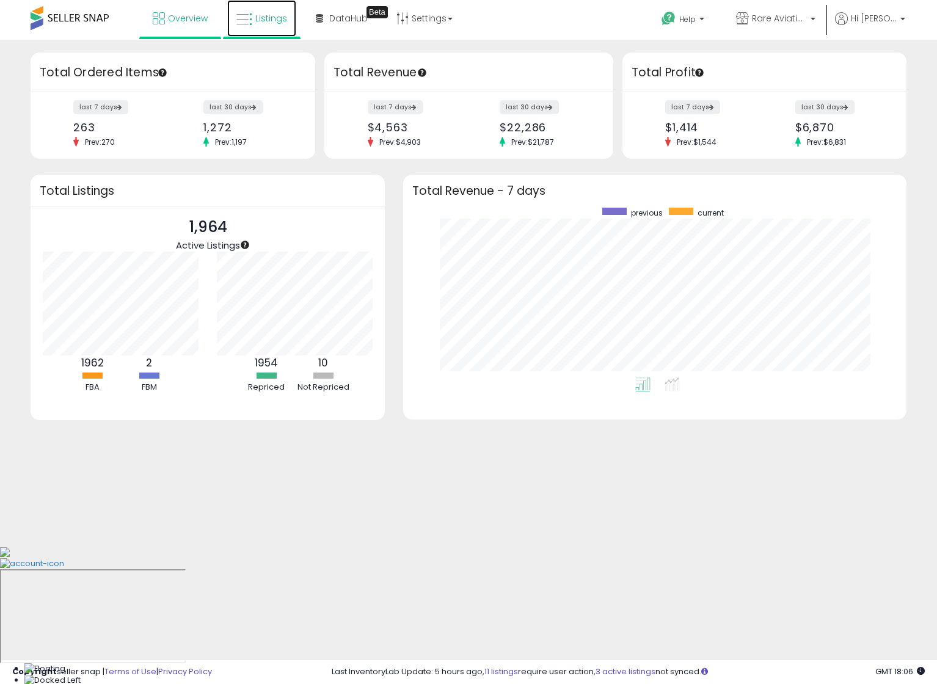 The height and width of the screenshot is (684, 937). Describe the element at coordinates (173, 73) in the screenshot. I see `h3: Total Ordered Items` at that location.